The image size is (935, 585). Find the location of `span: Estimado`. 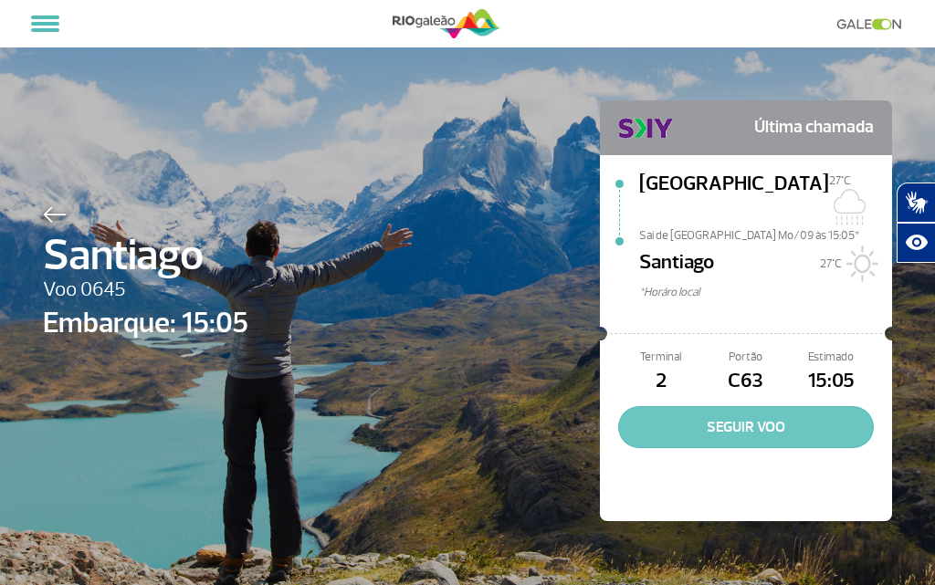

span: Estimado is located at coordinates (831, 357).